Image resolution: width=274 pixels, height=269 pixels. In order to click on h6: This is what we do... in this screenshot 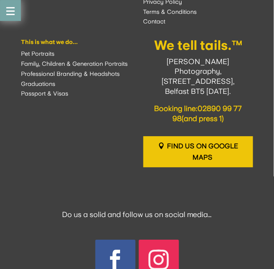, I will do `click(76, 44)`.